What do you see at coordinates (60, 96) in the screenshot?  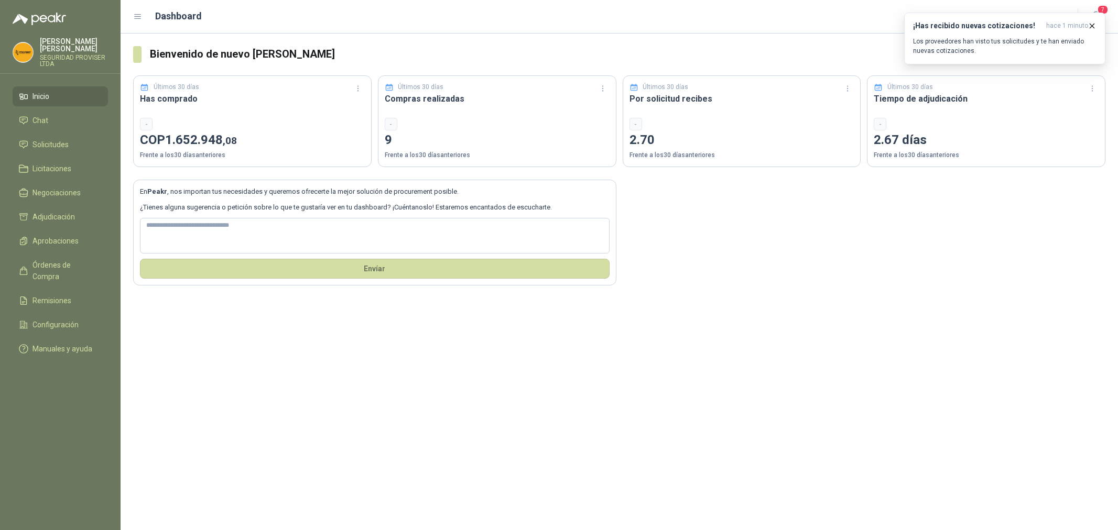 I see `a: Inicio` at bounding box center [60, 96].